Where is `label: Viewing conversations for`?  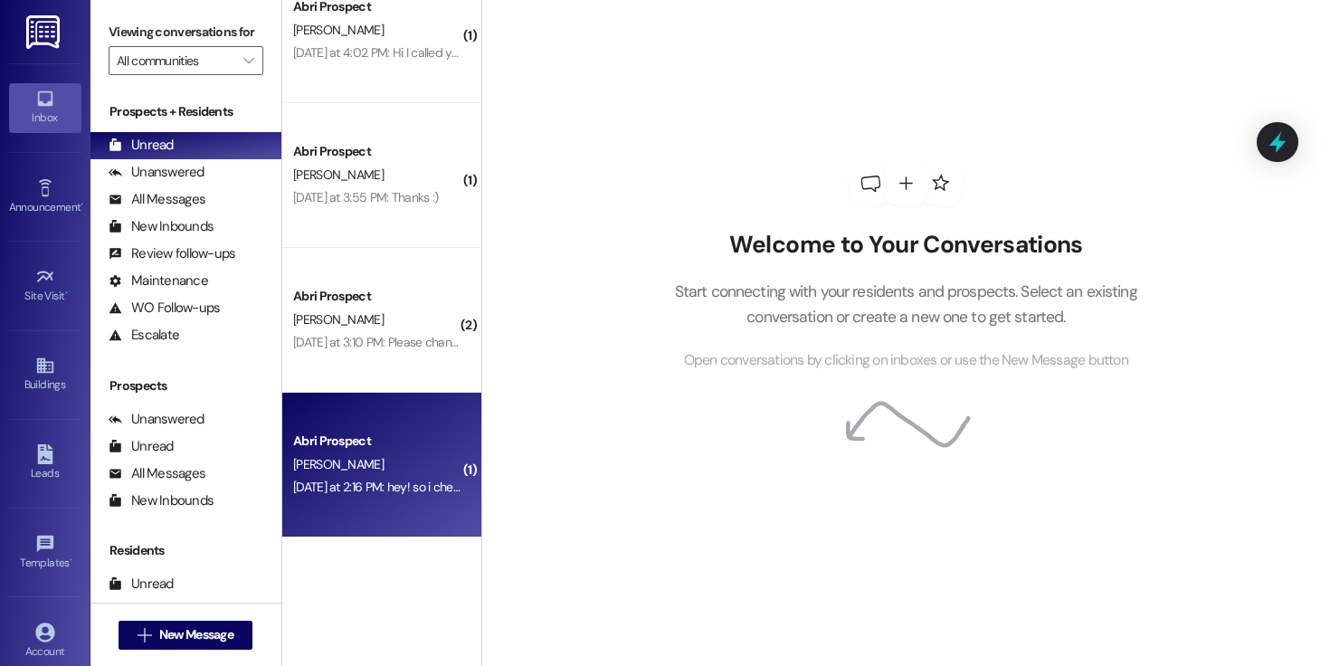 label: Viewing conversations for is located at coordinates (185, 32).